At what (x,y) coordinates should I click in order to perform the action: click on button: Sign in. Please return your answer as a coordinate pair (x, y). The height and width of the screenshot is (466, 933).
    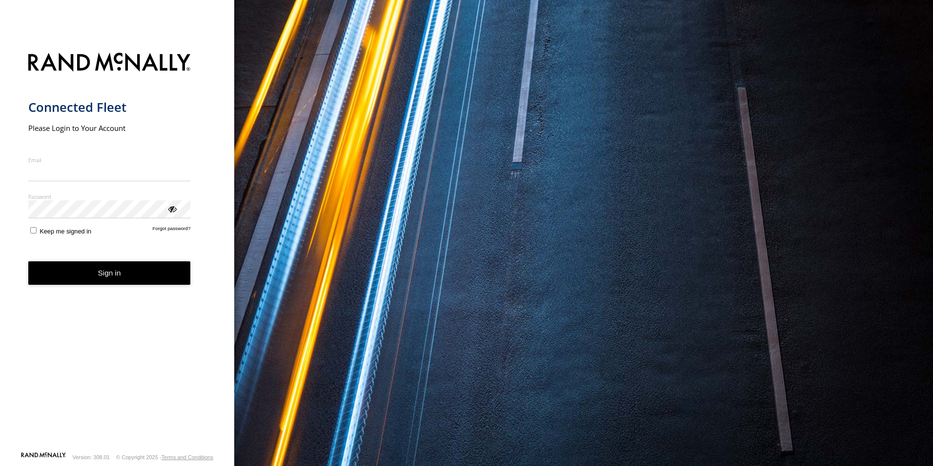
    Looking at the image, I should click on (109, 273).